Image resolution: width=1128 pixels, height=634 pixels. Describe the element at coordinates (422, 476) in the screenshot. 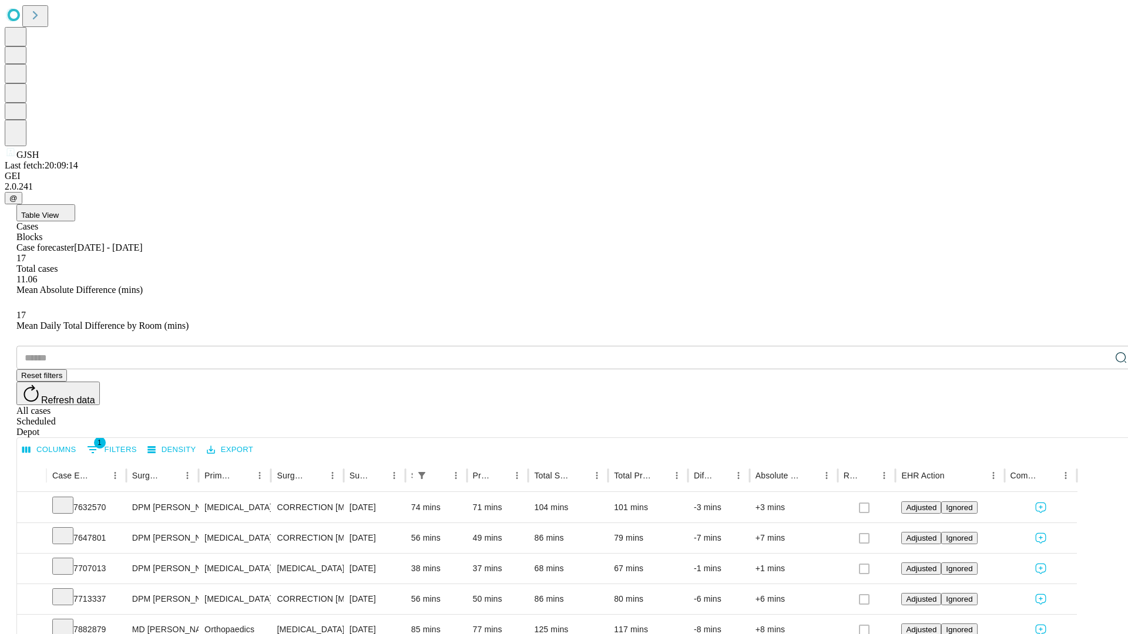

I see `button: Show filters` at that location.